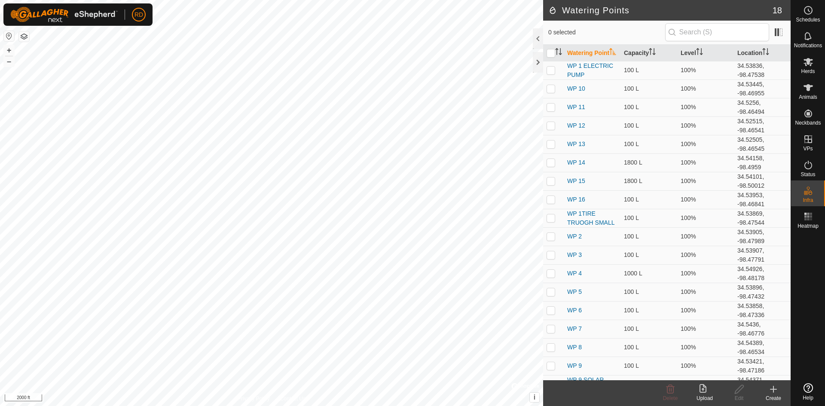 The width and height of the screenshot is (825, 406). I want to click on td: 34.53905, -98.47989, so click(762, 236).